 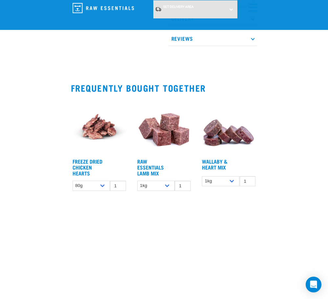 What do you see at coordinates (313, 284) in the screenshot?
I see `div: Open Intercom Messenger` at bounding box center [313, 284].